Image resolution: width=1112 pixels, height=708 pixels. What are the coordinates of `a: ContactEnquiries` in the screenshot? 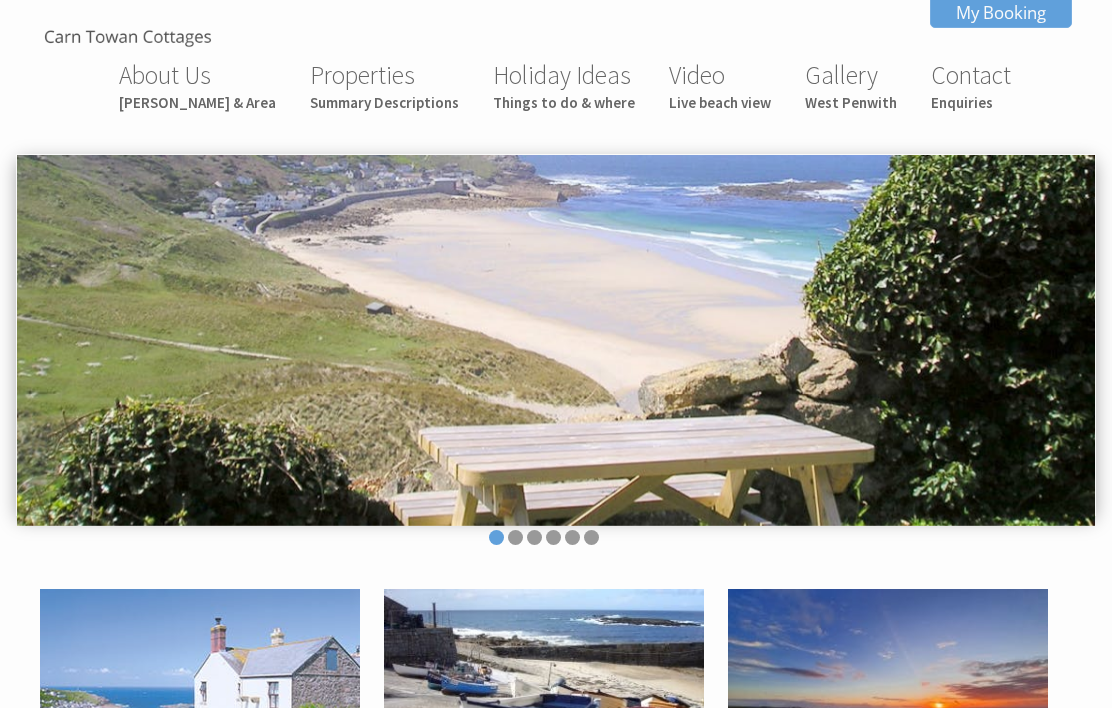 It's located at (971, 85).